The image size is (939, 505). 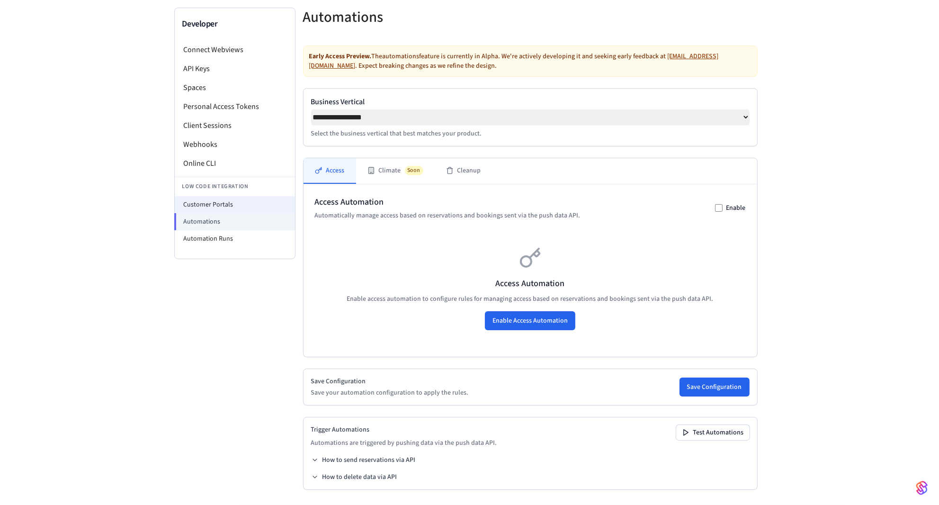 I want to click on label: Business Vertical, so click(x=531, y=102).